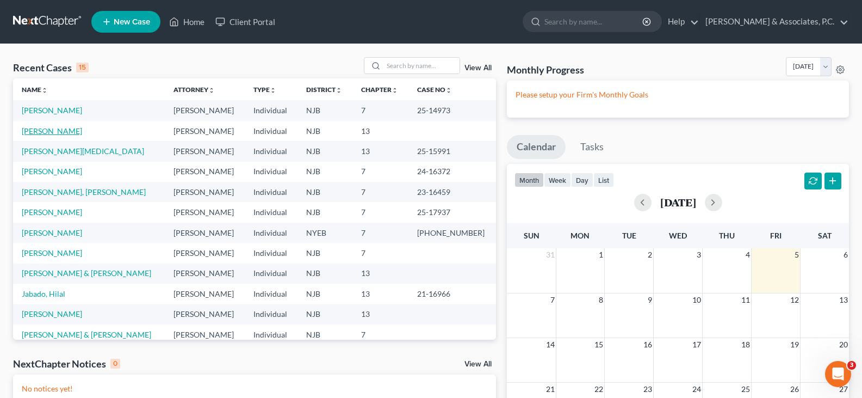 Image resolution: width=862 pixels, height=398 pixels. I want to click on a: Client Portal, so click(245, 22).